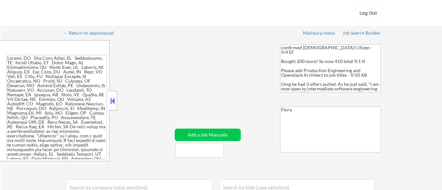  What do you see at coordinates (361, 33) in the screenshot?
I see `div: Job Search Builder` at bounding box center [361, 33].